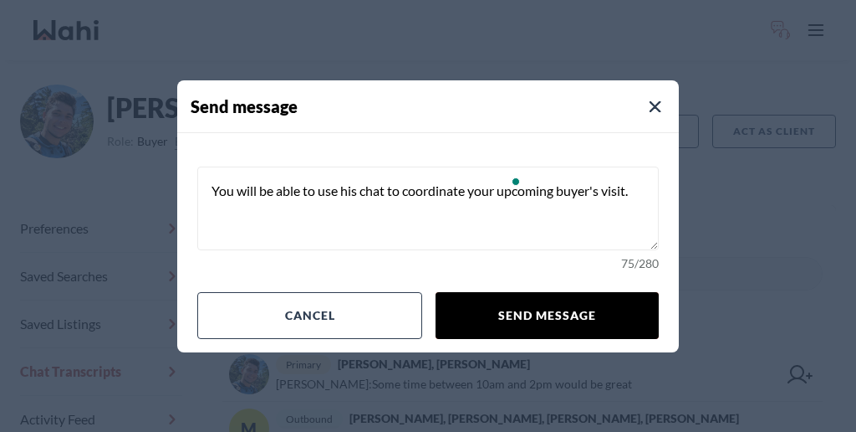 Image resolution: width=856 pixels, height=432 pixels. I want to click on h4: Send message, so click(435, 106).